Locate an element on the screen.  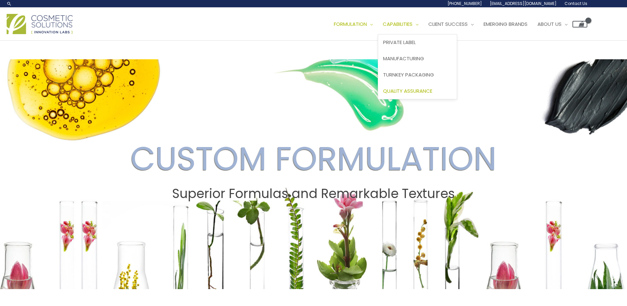
a: Capabilities is located at coordinates (401, 24).